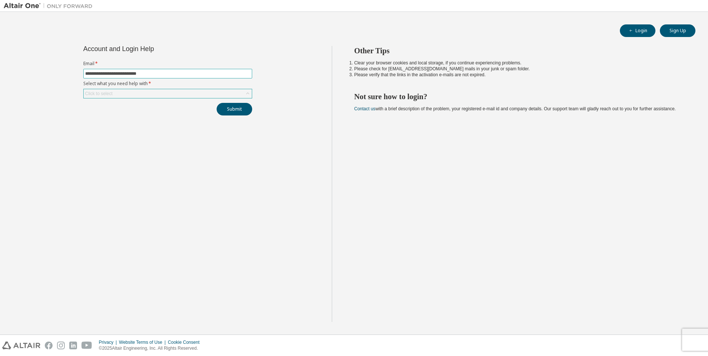 Image resolution: width=708 pixels, height=356 pixels. Describe the element at coordinates (168, 84) in the screenshot. I see `label: Select what you need help with` at that location.